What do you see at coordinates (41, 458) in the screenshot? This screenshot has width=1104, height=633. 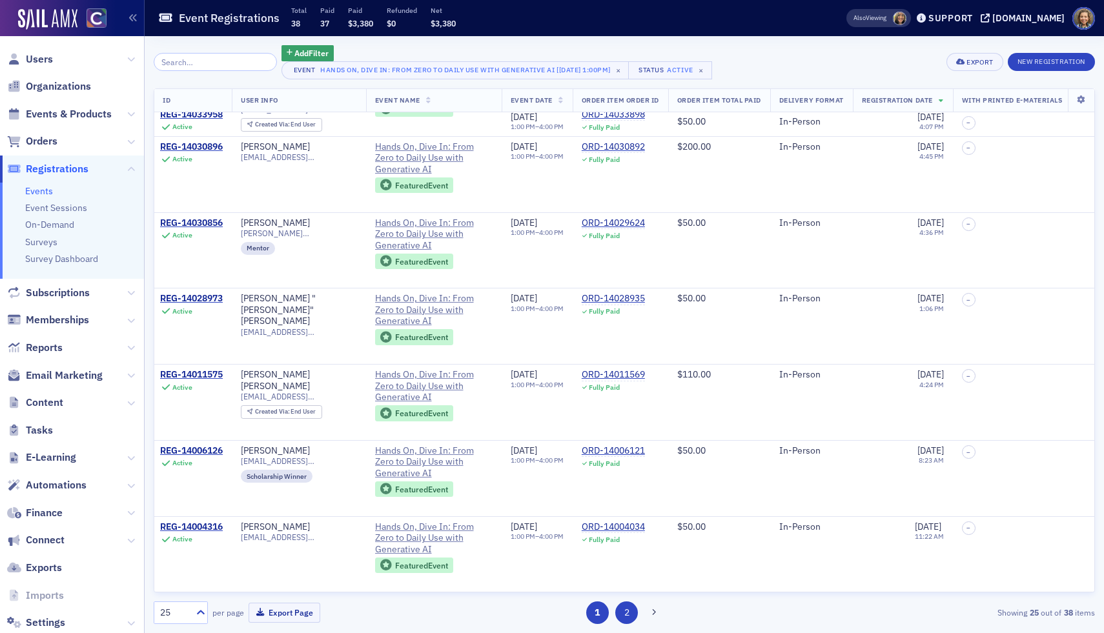 I see `a: E-Learning` at bounding box center [41, 458].